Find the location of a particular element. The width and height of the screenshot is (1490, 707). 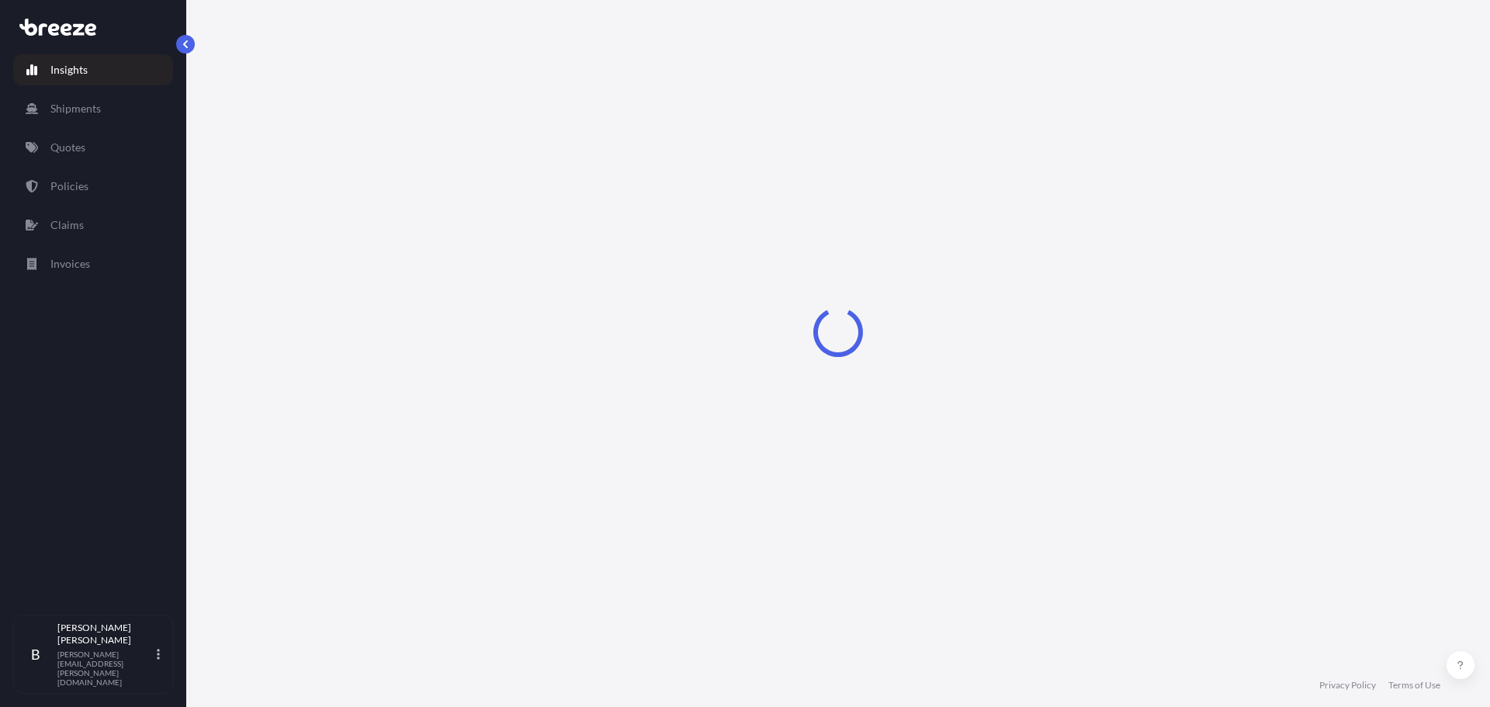

a: Quotes is located at coordinates (93, 147).